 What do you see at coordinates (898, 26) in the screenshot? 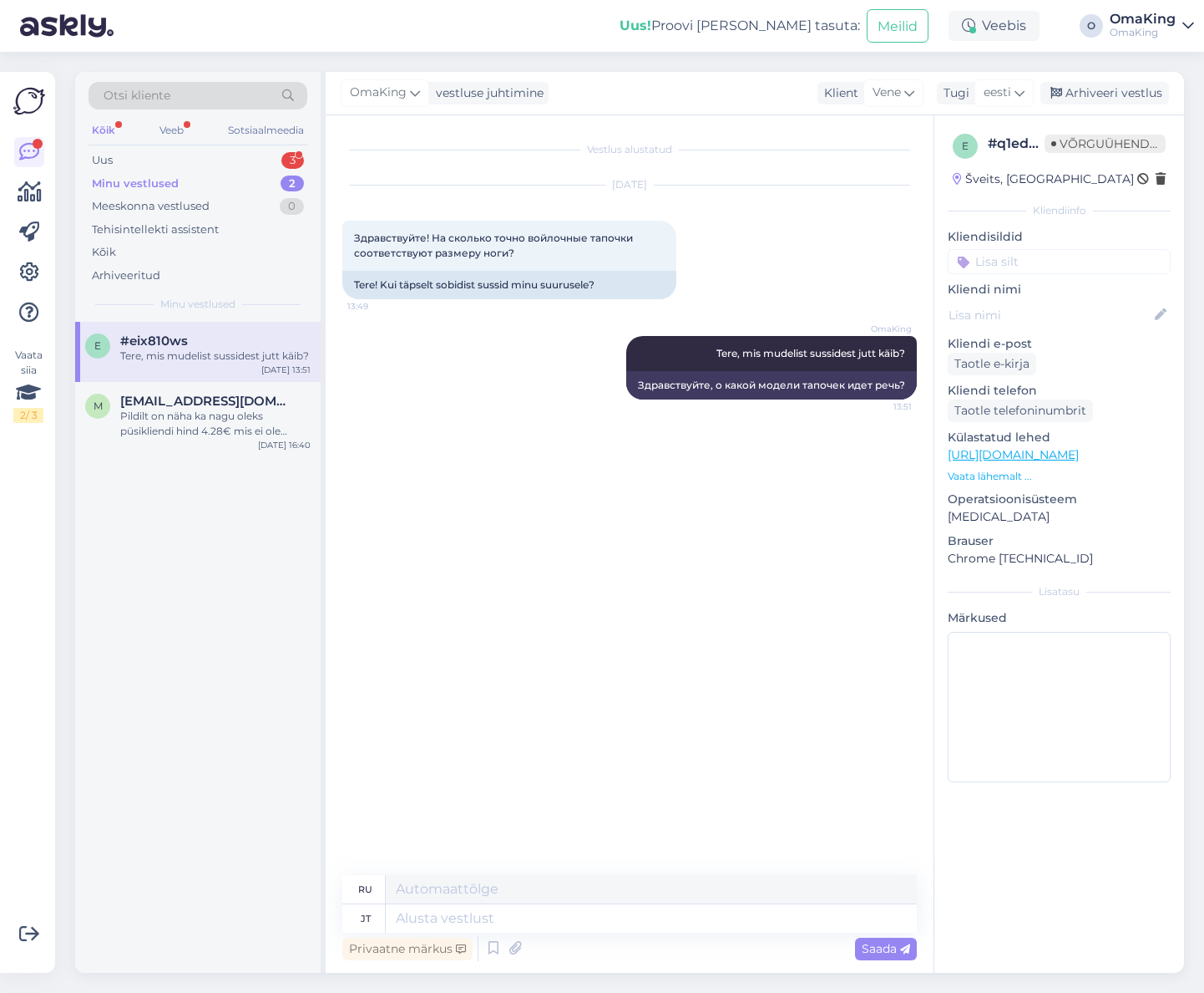
I see `font: Meilid` at bounding box center [898, 26].